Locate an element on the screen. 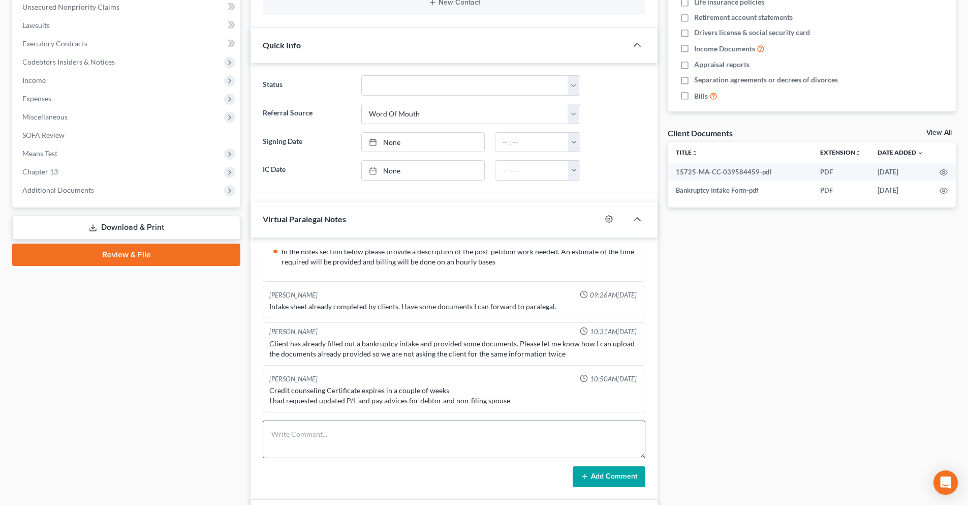  span: Bills is located at coordinates (701, 96).